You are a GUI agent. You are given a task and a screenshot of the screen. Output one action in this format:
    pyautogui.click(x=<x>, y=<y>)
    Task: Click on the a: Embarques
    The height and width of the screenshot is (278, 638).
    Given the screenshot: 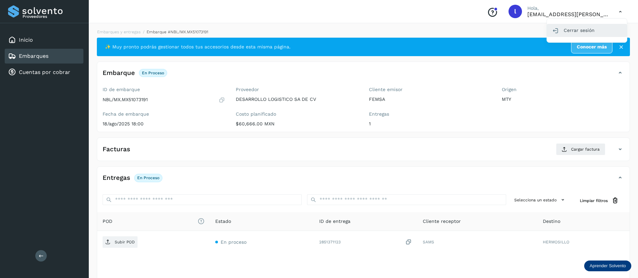 What is the action you would take?
    pyautogui.click(x=34, y=56)
    